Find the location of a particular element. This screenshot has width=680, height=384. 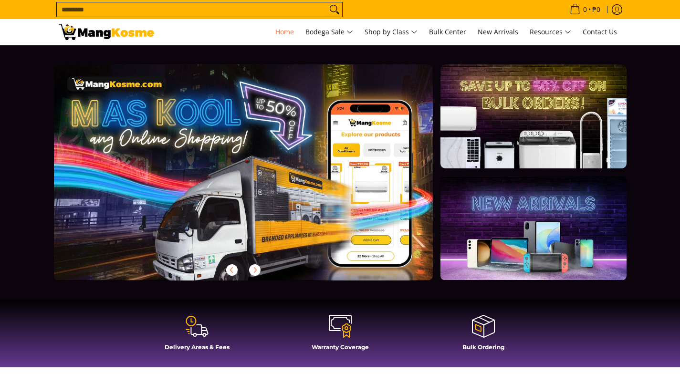

a: Warranty Coverage is located at coordinates (340, 336).